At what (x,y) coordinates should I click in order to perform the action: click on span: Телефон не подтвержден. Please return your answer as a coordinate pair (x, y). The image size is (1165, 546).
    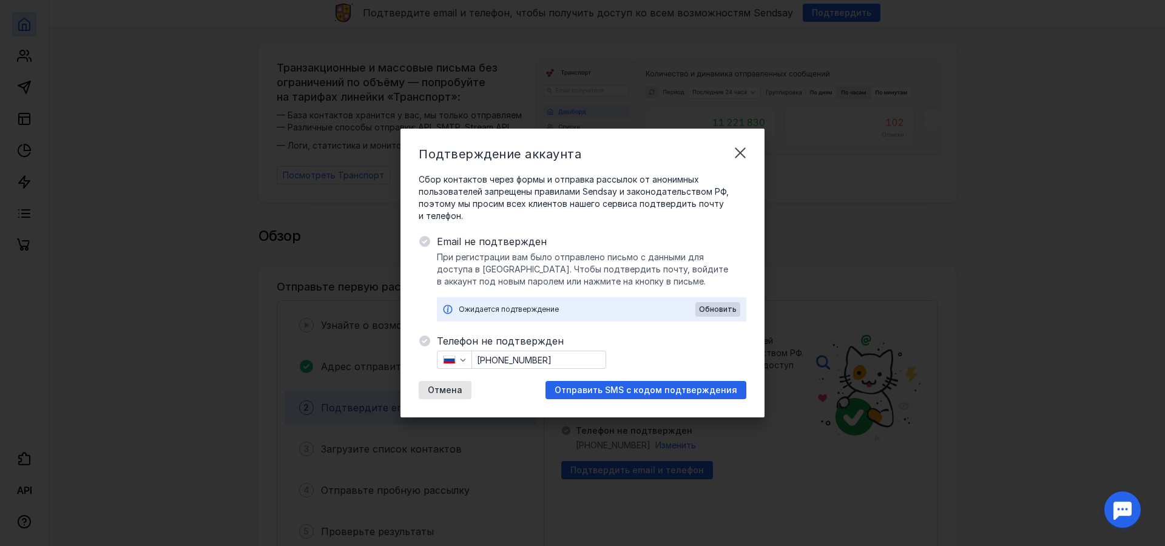
    Looking at the image, I should click on (591, 341).